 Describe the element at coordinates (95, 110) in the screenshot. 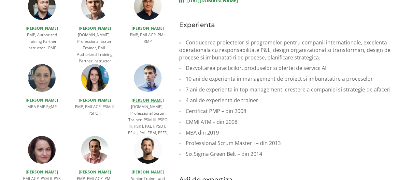

I see `p: PMP, PMI-ACP, PSM II, PSPO II` at that location.